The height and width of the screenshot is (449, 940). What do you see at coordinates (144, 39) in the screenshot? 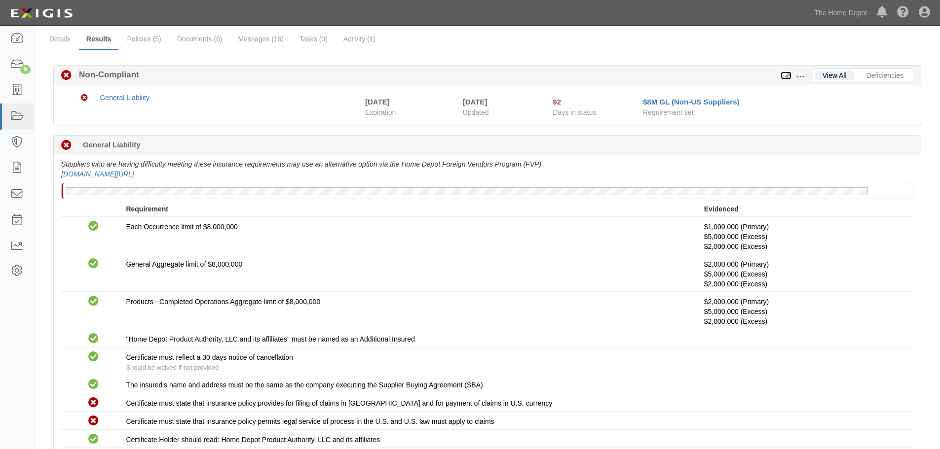
I see `a: Policies (5)` at bounding box center [144, 39].